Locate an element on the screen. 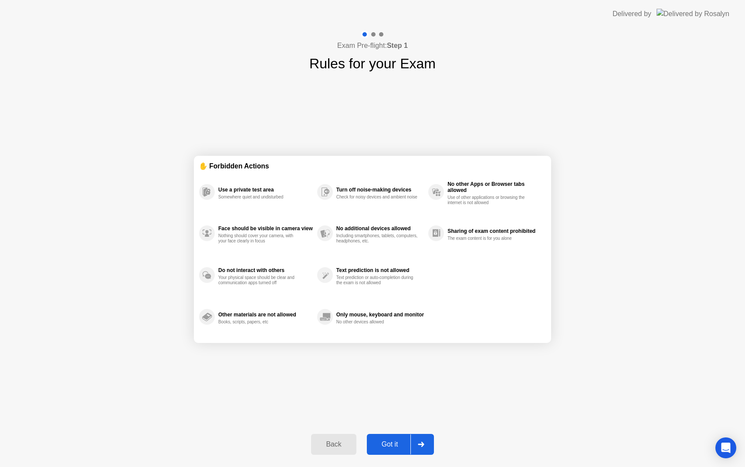 The width and height of the screenshot is (745, 467). div: Text prediction is not allowed is located at coordinates (380, 270).